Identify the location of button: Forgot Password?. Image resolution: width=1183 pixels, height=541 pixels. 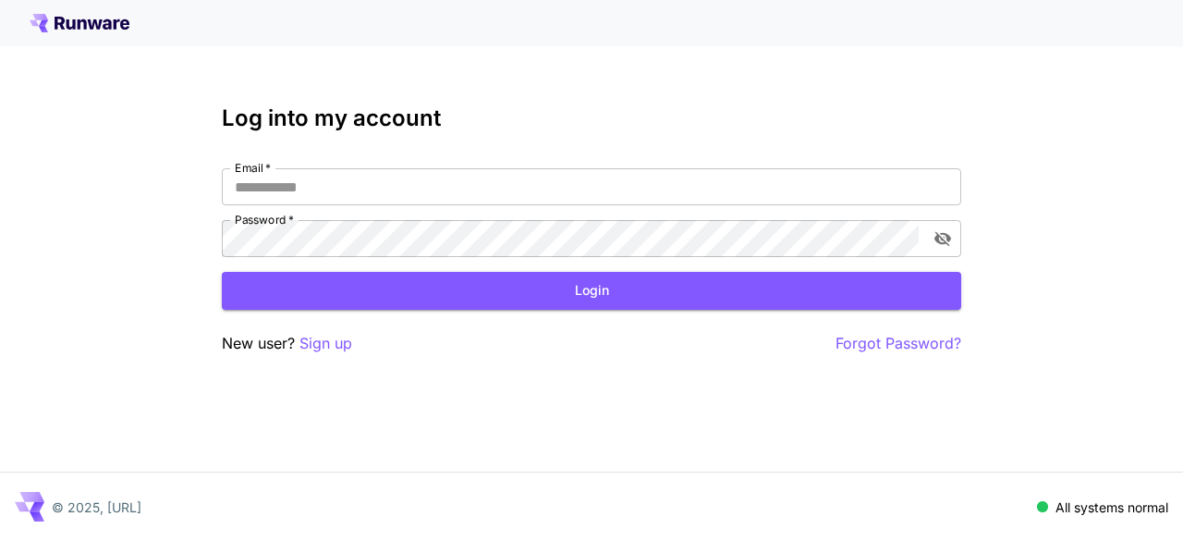
(898, 343).